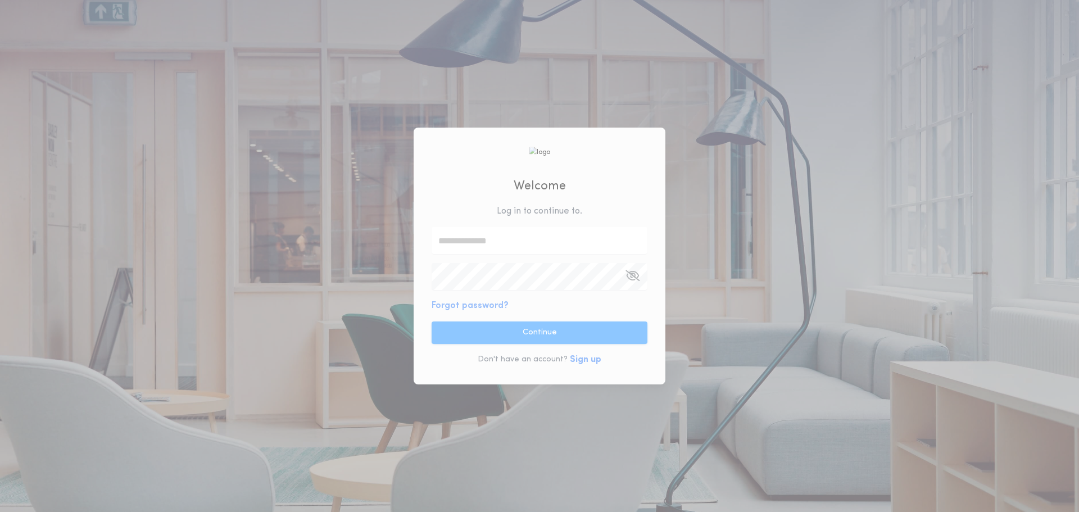 Image resolution: width=1079 pixels, height=512 pixels. Describe the element at coordinates (540, 211) in the screenshot. I see `p: Log in to continue to .` at that location.